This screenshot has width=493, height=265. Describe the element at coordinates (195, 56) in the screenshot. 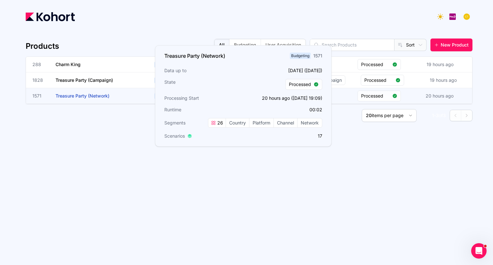

I see `h3: Treasure Party (Network)` at that location.